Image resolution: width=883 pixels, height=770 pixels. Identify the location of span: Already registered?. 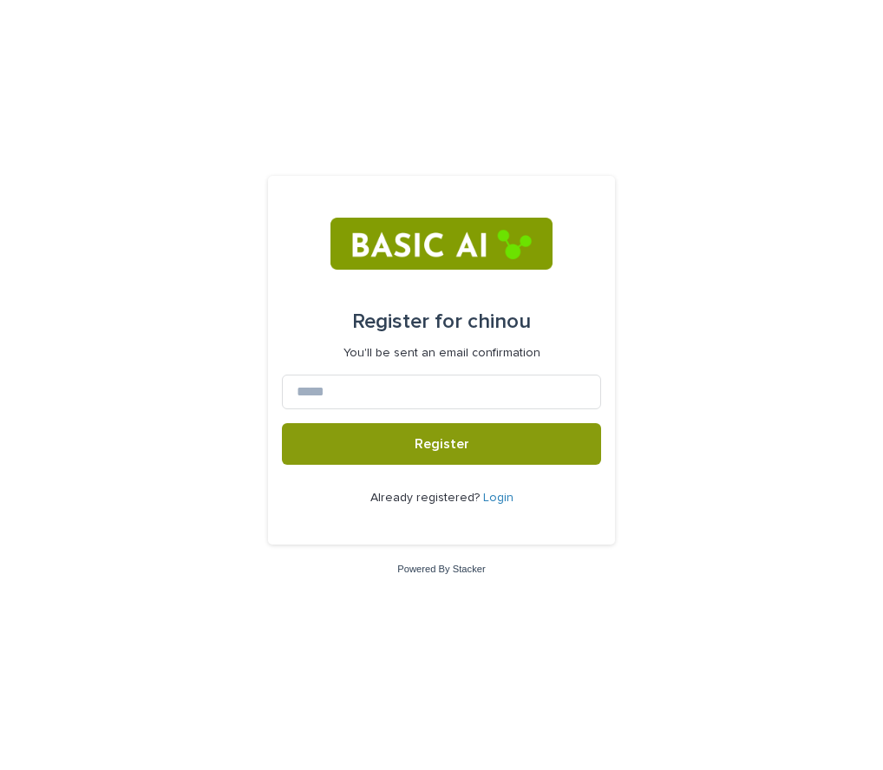
(427, 498).